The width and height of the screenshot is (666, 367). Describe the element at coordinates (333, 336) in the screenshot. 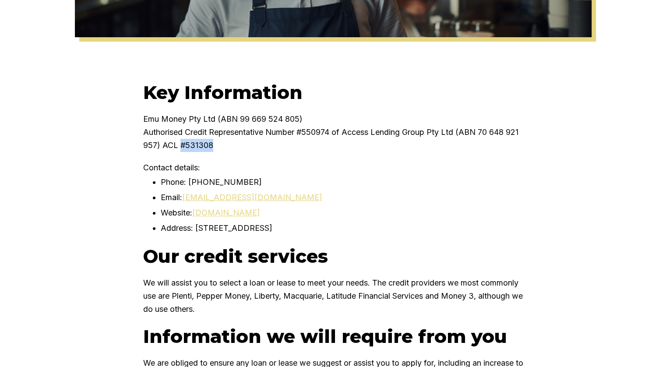

I see `h2: Information we will require from you` at that location.